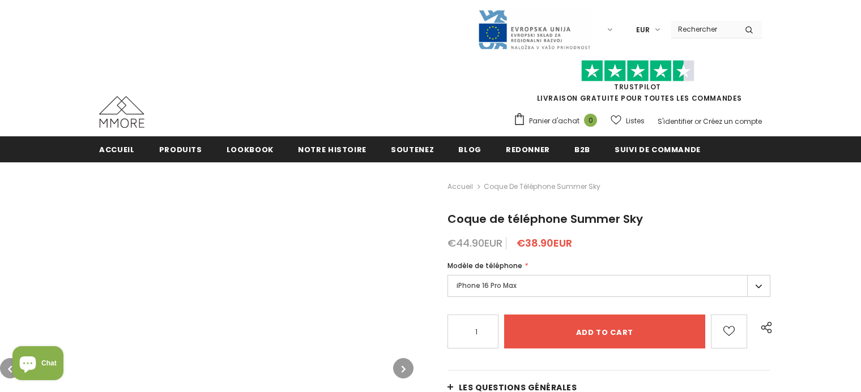 This screenshot has width=861, height=392. Describe the element at coordinates (732, 121) in the screenshot. I see `a: Créez un compte` at that location.